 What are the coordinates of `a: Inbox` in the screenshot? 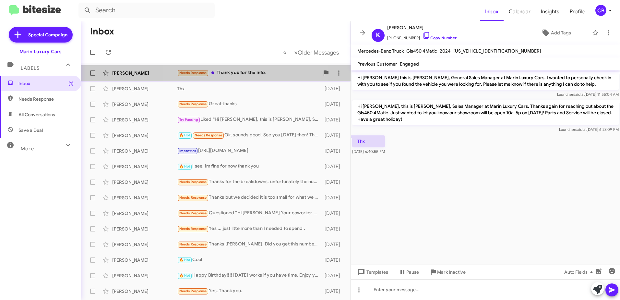 It's located at (492, 12).